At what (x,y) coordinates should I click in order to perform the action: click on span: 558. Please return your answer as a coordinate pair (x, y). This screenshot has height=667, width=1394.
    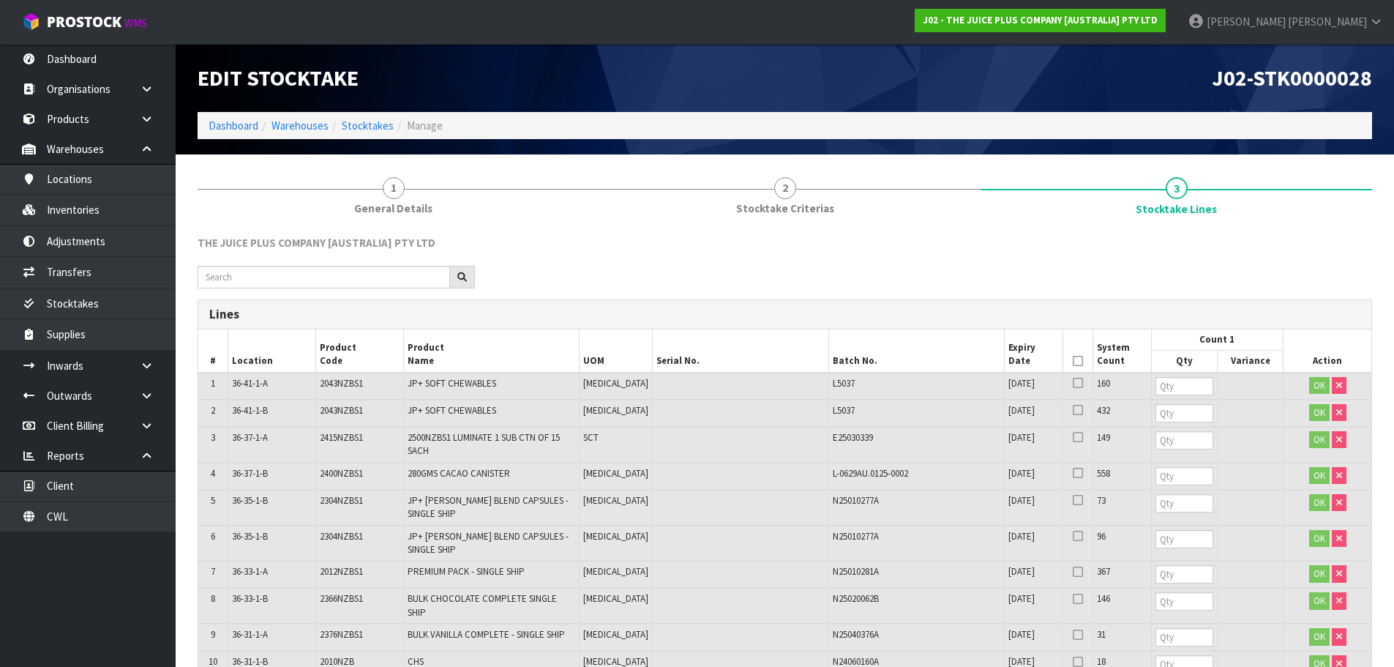
    Looking at the image, I should click on (1103, 473).